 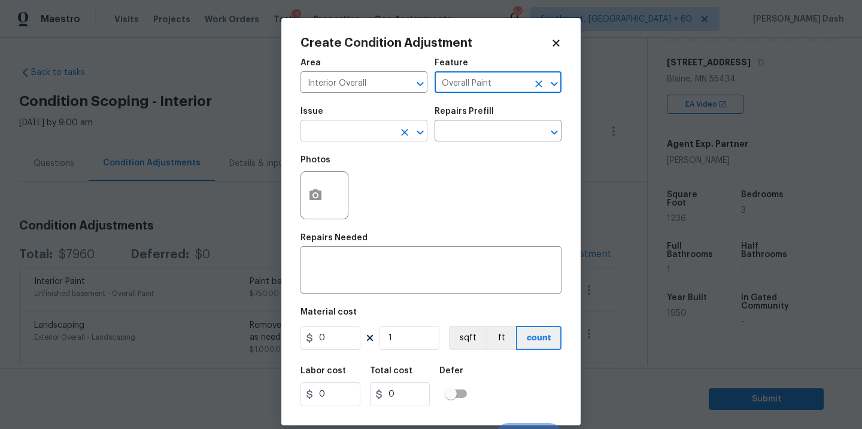 I want to click on h5: Feature, so click(x=452, y=63).